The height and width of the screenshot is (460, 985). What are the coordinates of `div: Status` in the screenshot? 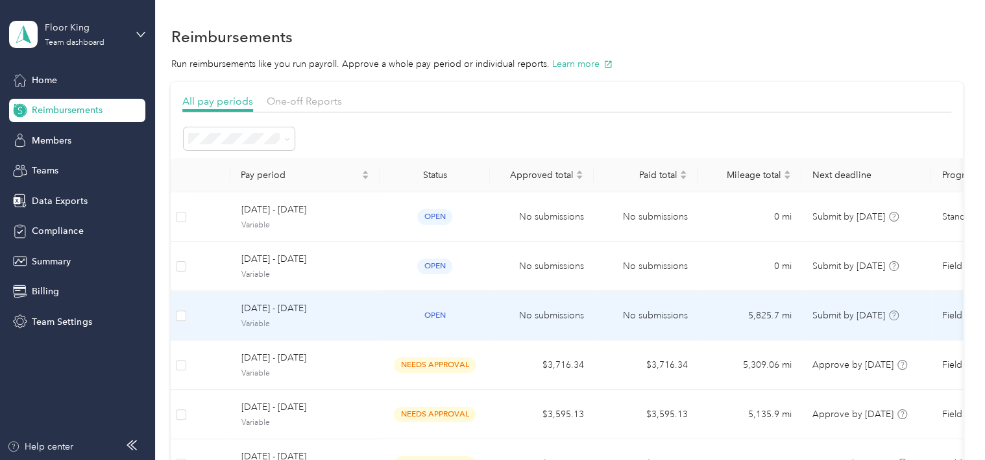 It's located at (435, 175).